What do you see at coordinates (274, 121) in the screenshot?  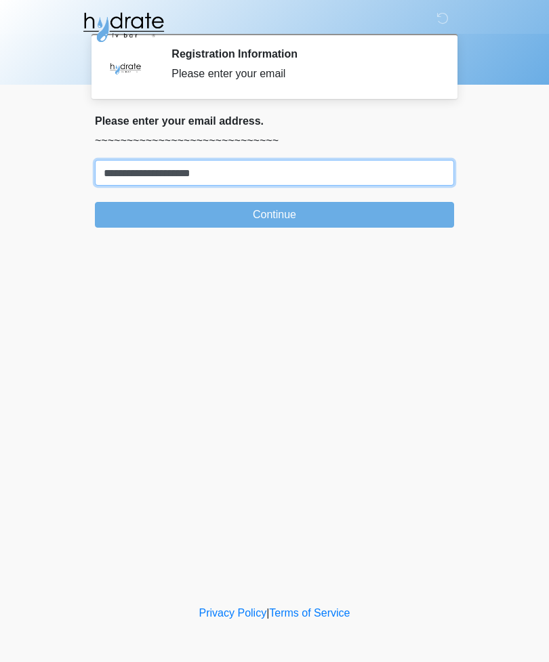 I see `h2: Please enter your email address.` at bounding box center [274, 121].